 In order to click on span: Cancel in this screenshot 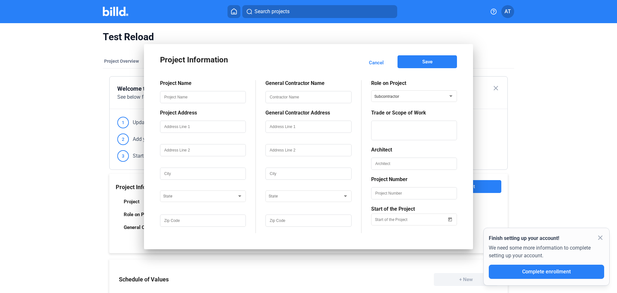, I will do `click(376, 63)`.